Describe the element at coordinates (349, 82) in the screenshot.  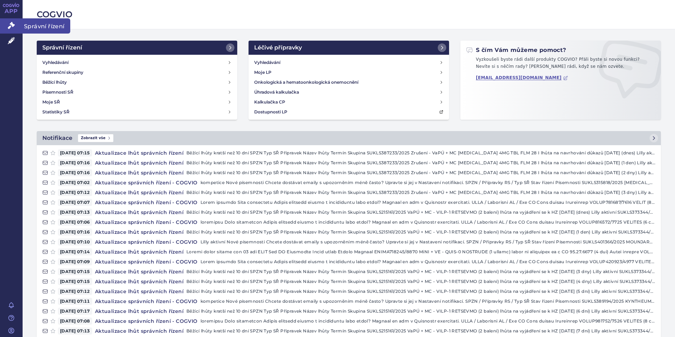
I see `a: Onkologická a hematoonkologická onemocnění` at that location.